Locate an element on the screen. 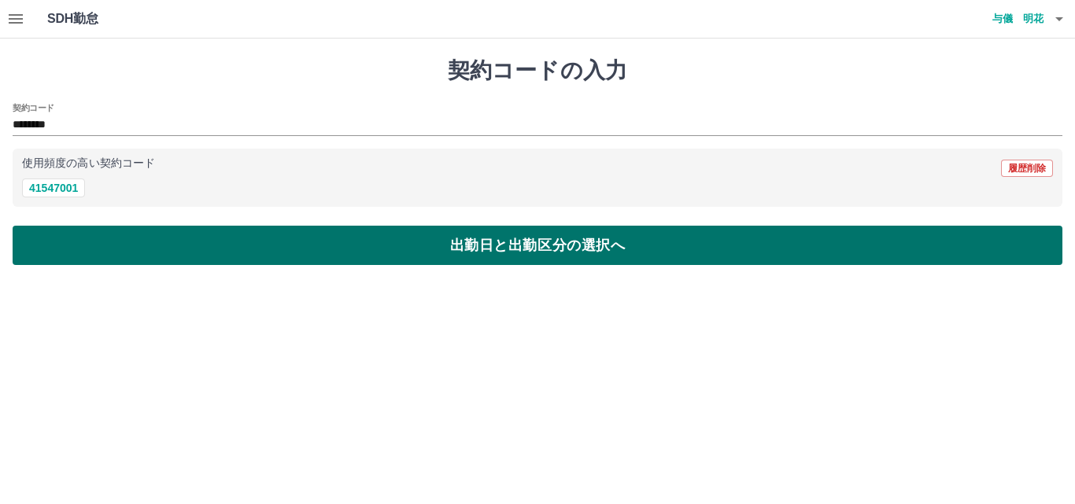  button: 出勤日と出勤区分の選択へ is located at coordinates (537, 245).